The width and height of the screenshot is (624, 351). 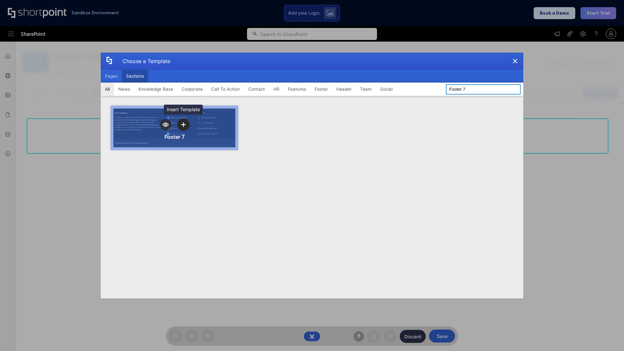 I want to click on div: Choose a Template, so click(x=144, y=61).